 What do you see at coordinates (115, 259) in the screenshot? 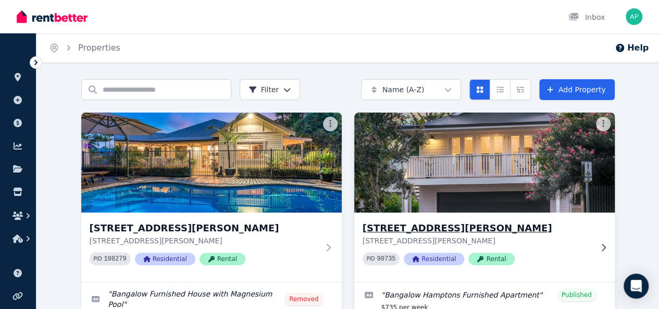
I see `code: 198279` at bounding box center [115, 259].